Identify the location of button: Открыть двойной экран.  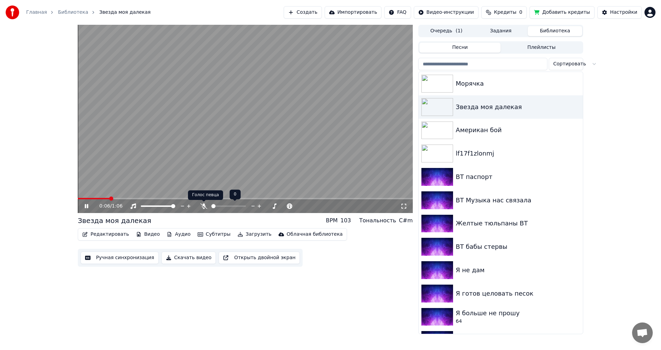
(259, 258).